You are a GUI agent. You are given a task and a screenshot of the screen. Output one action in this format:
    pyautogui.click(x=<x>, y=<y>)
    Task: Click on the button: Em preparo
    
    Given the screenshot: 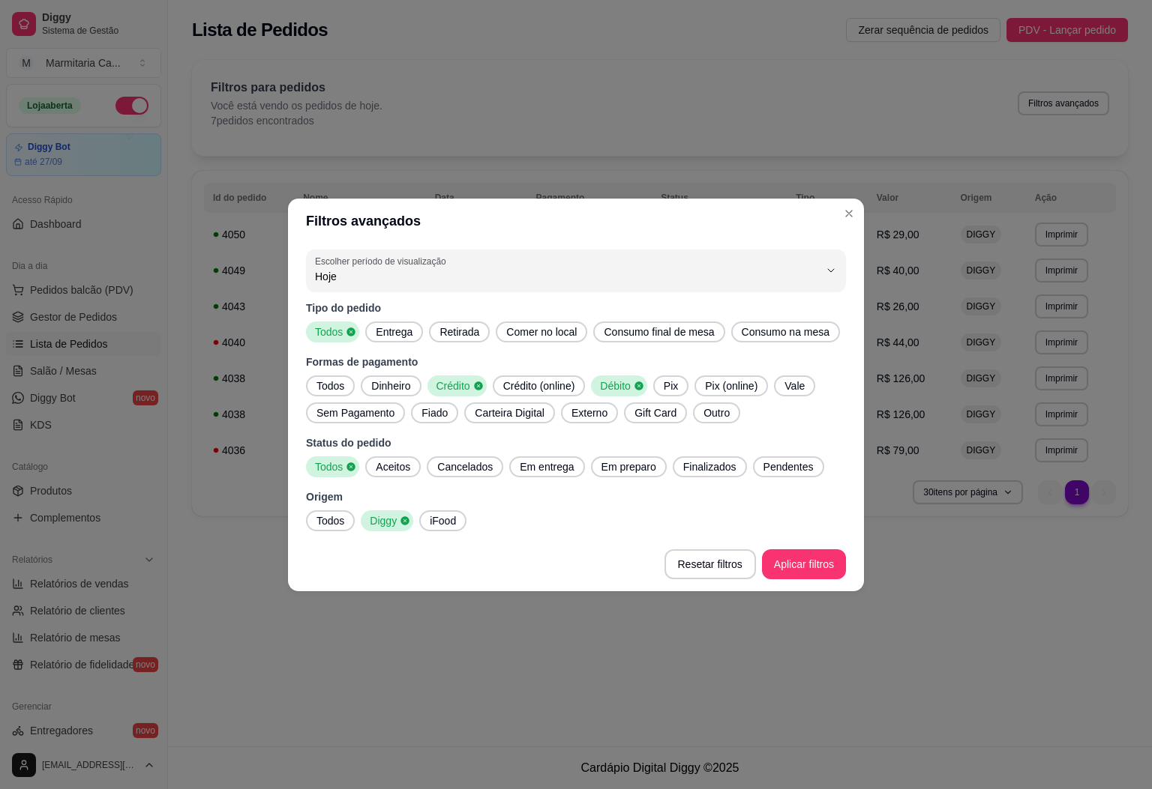 What is the action you would take?
    pyautogui.click(x=628, y=467)
    